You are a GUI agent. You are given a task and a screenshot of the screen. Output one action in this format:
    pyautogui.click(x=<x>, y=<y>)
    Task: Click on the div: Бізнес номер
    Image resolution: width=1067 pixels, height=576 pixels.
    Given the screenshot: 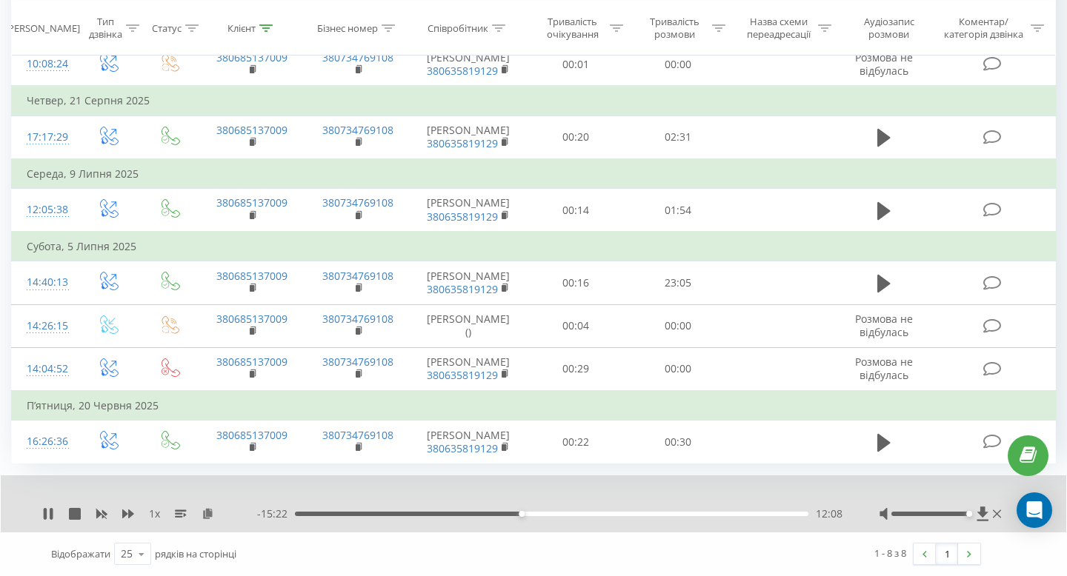 What is the action you would take?
    pyautogui.click(x=347, y=27)
    